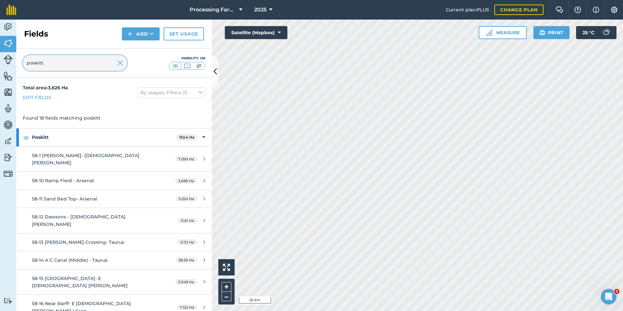 This screenshot has height=311, width=623. Describe the element at coordinates (578, 10) in the screenshot. I see `img: A question mark icon` at that location.